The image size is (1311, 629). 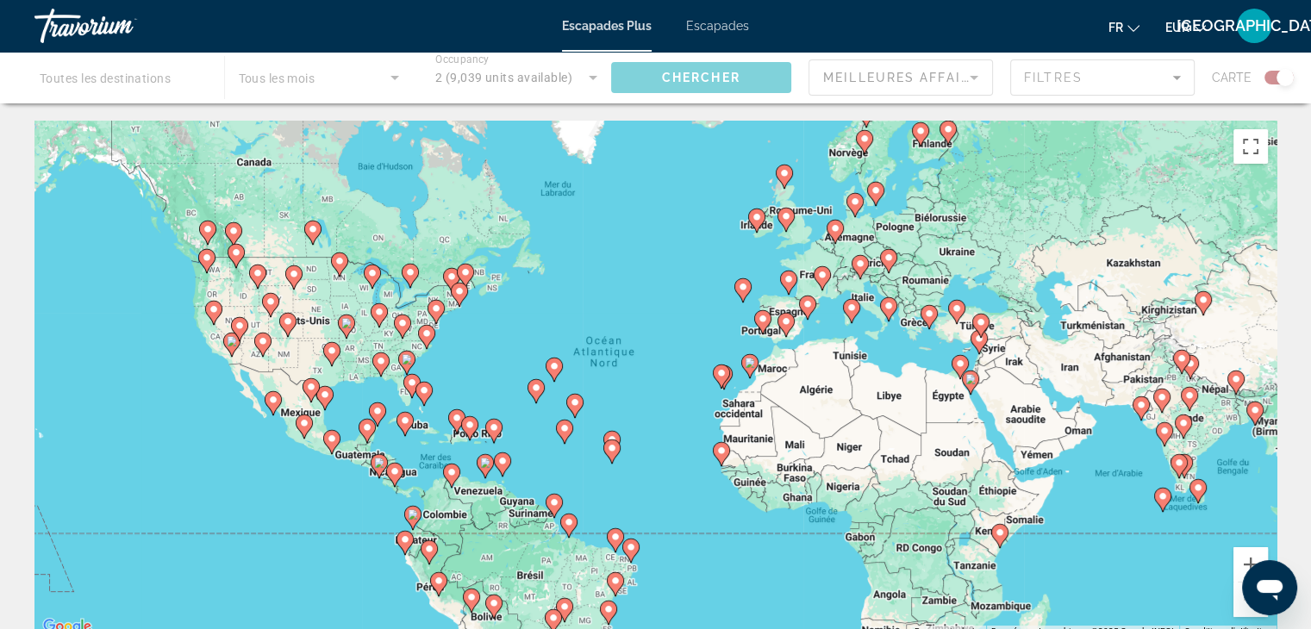 What do you see at coordinates (1254, 26) in the screenshot?
I see `button: Menu utilisateur` at bounding box center [1254, 26].